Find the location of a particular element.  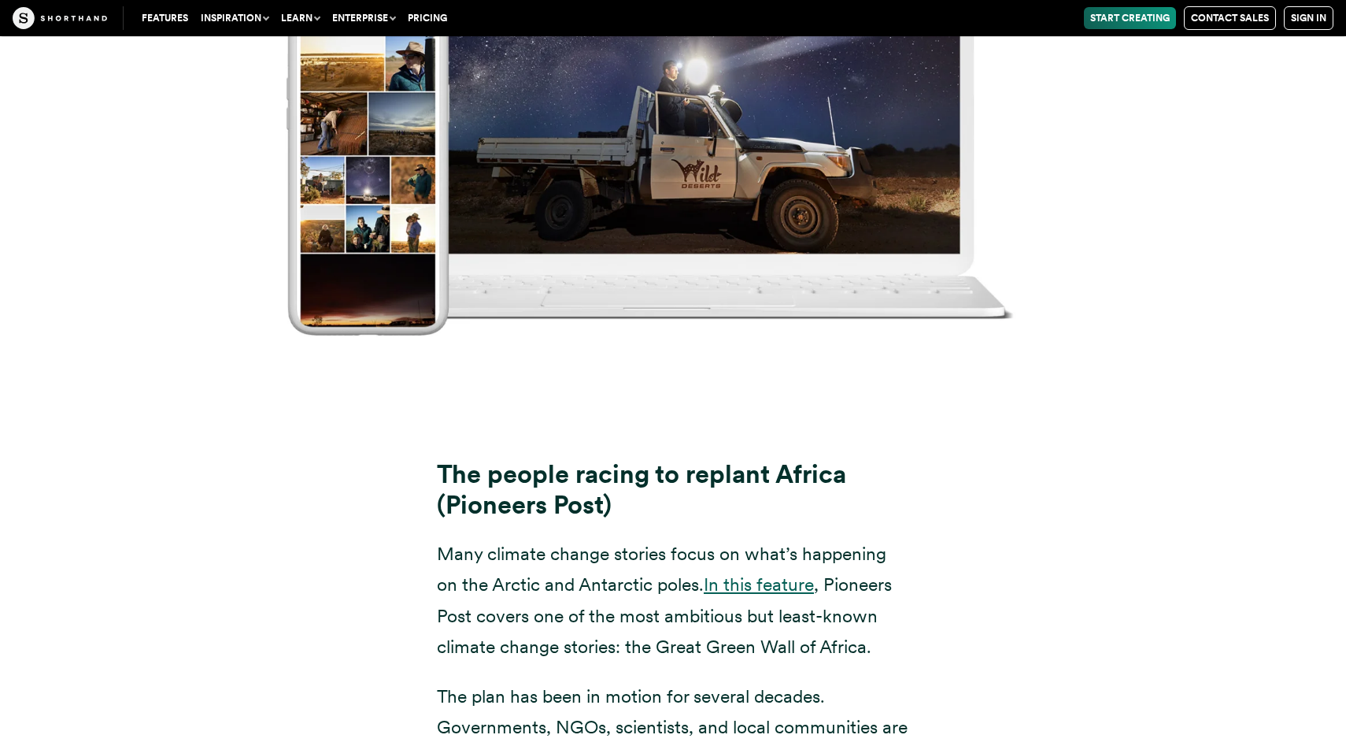

a: Start Creating is located at coordinates (1130, 18).